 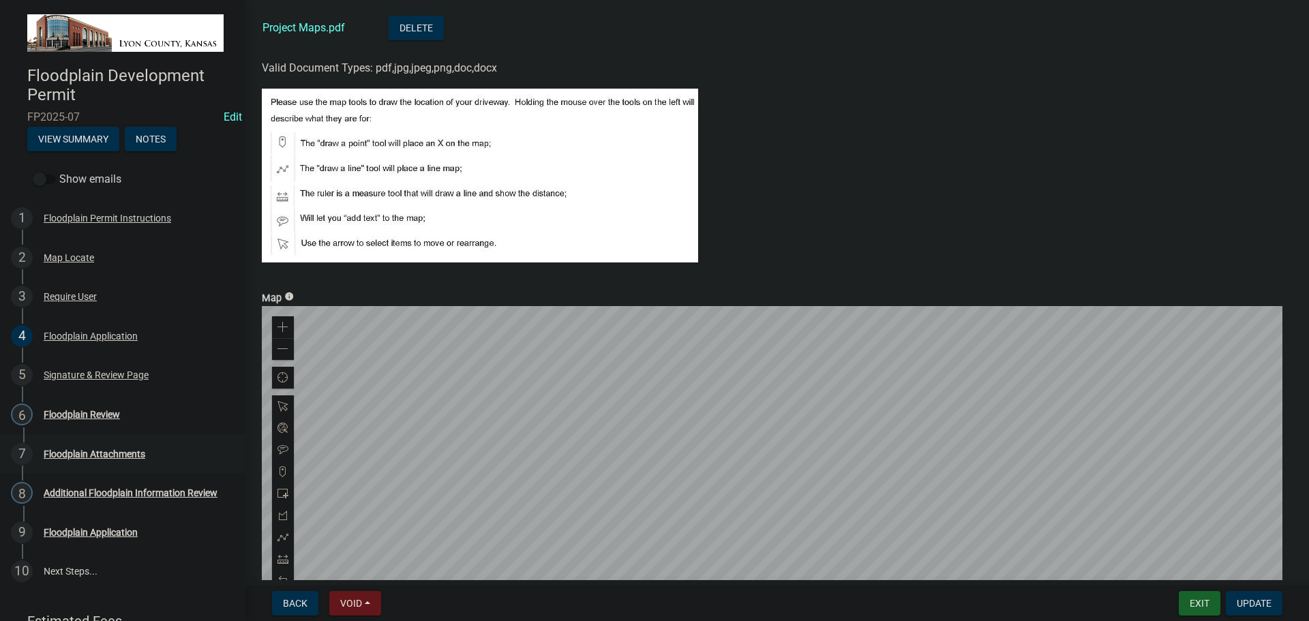 What do you see at coordinates (22, 454) in the screenshot?
I see `div: 7` at bounding box center [22, 454].